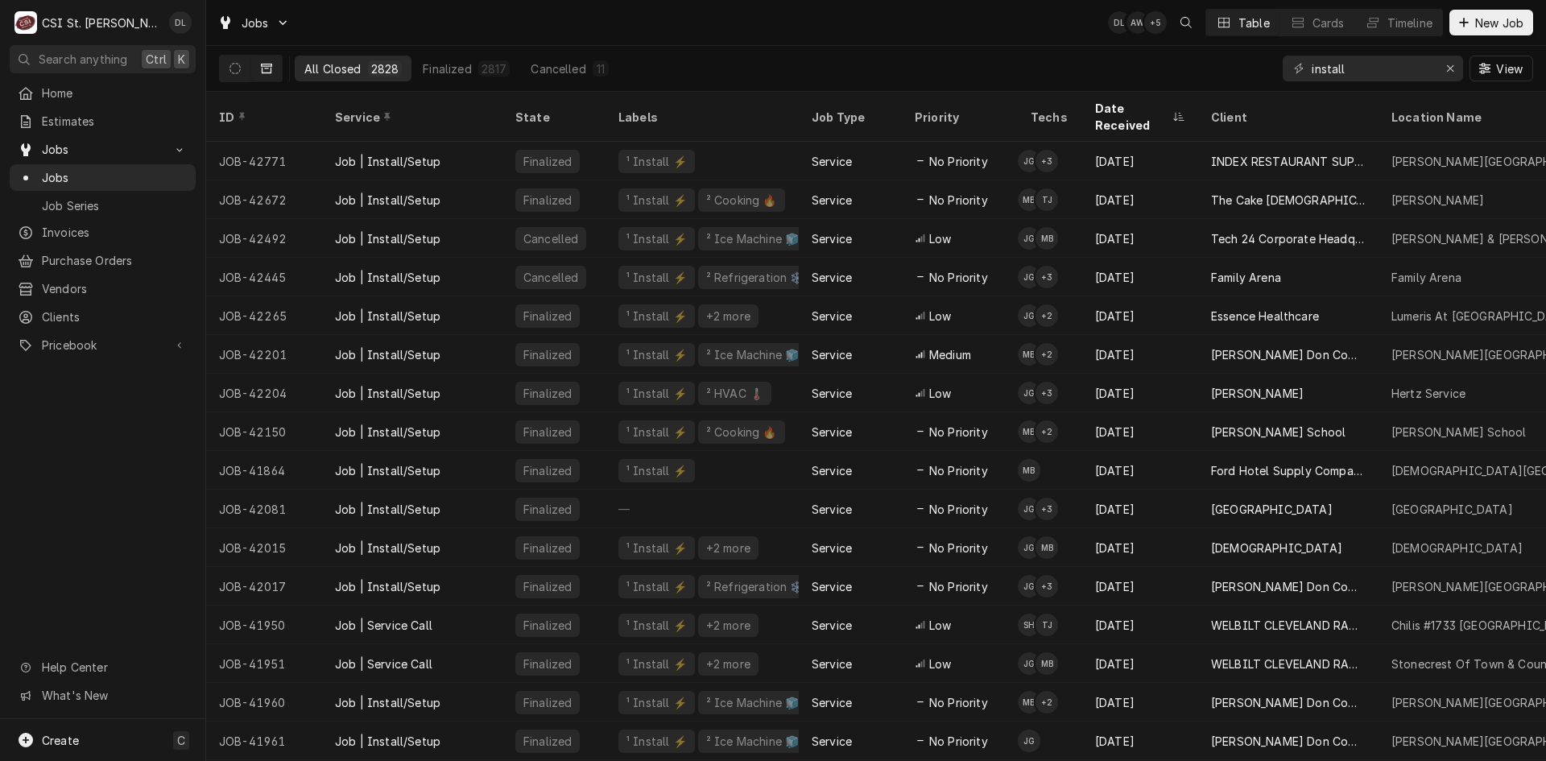 Image resolution: width=1546 pixels, height=761 pixels. What do you see at coordinates (102, 149) in the screenshot?
I see `a: Go to Jobs` at bounding box center [102, 149].